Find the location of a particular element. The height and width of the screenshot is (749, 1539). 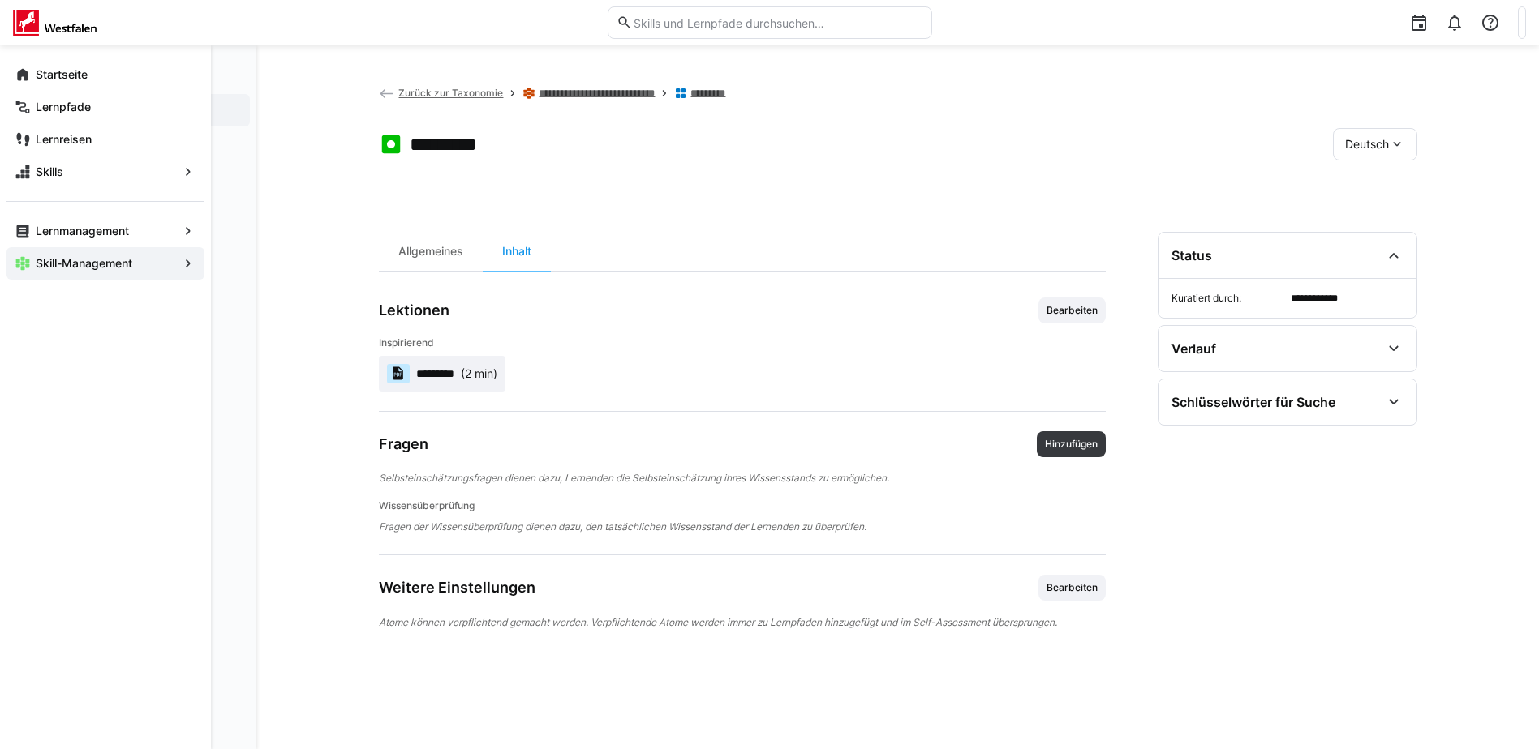

div: Fragen der Wissensüberprüfung dienen dazu, den tatsächlichen Wissensstand der Lernenden zu überpr... is located at coordinates (742, 527).